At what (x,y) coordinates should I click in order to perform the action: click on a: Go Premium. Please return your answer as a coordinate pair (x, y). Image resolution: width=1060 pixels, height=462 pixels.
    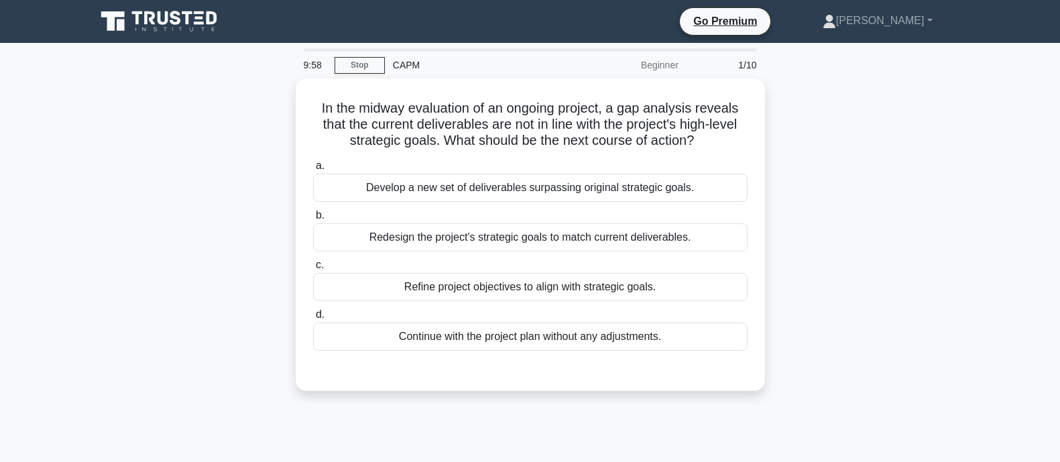
    Looking at the image, I should click on (725, 21).